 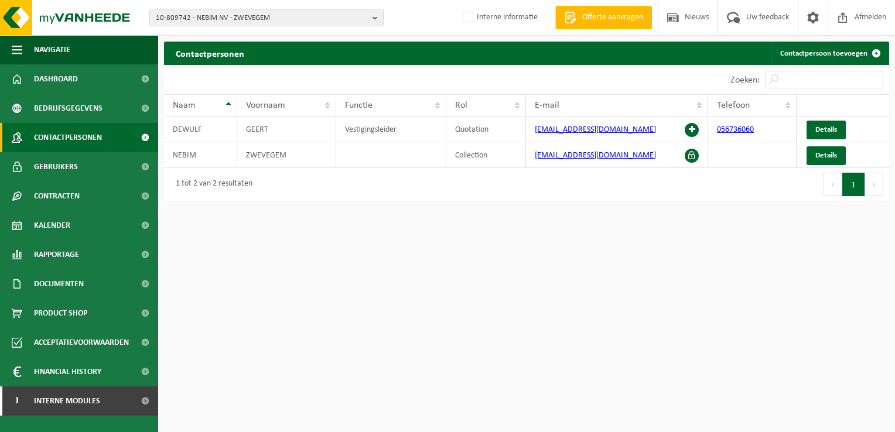 What do you see at coordinates (461, 105) in the screenshot?
I see `span: Rol` at bounding box center [461, 105].